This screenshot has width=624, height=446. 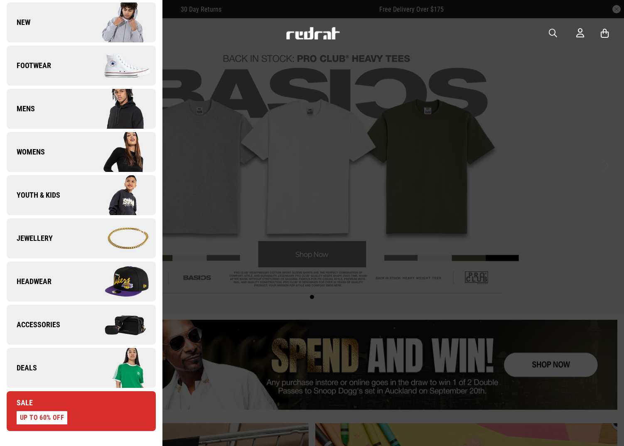 I want to click on a: Footwear Company, so click(x=81, y=66).